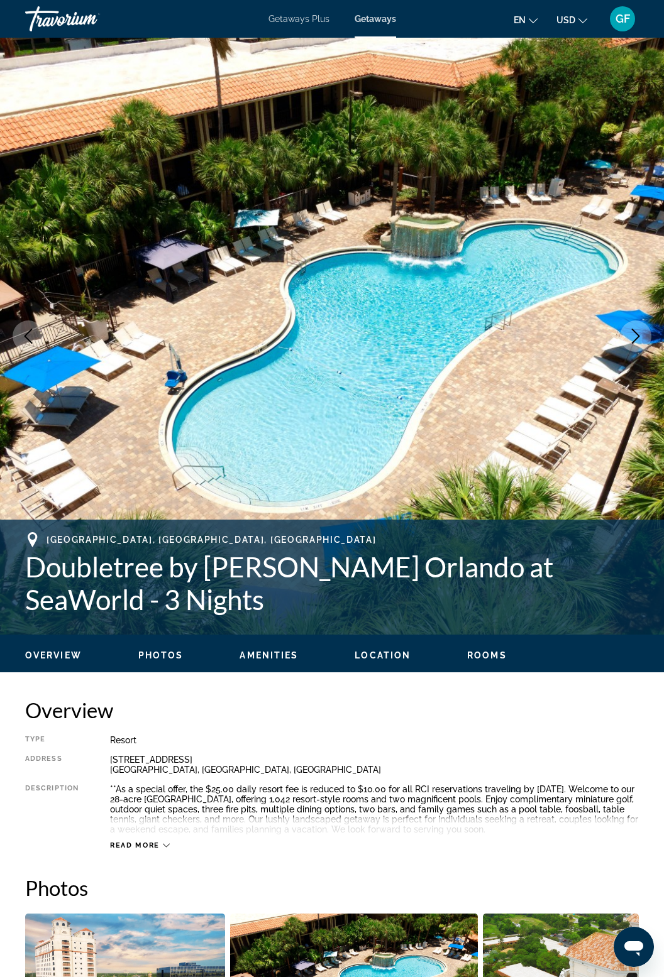 The width and height of the screenshot is (664, 977). Describe the element at coordinates (571, 19) in the screenshot. I see `button: Change currency` at that location.